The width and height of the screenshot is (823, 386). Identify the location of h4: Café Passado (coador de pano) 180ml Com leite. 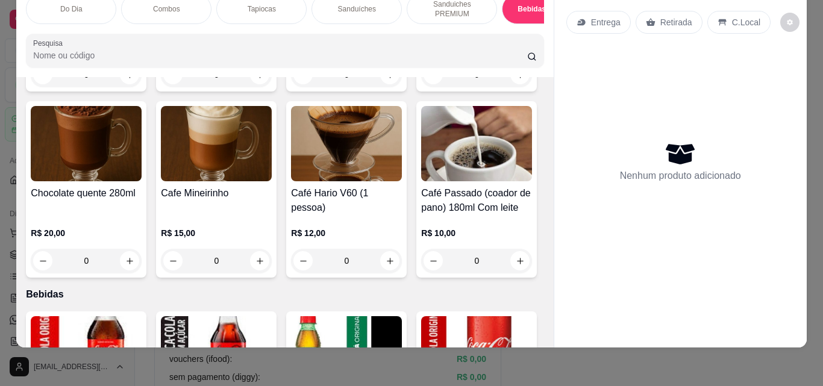
(476, 201).